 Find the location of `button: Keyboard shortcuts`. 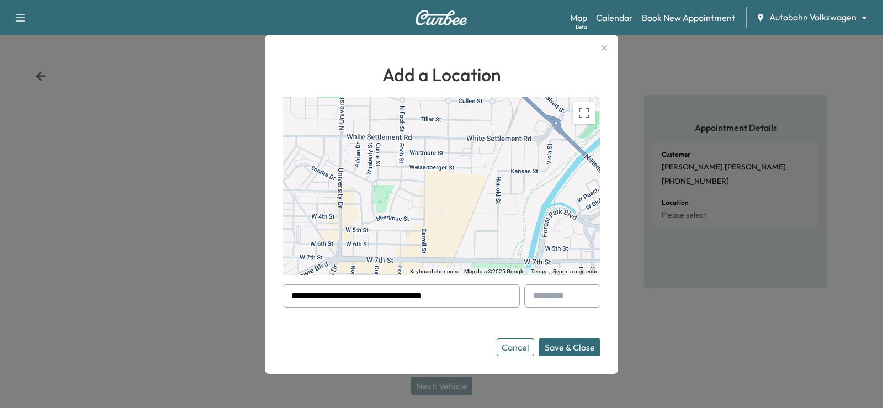

button: Keyboard shortcuts is located at coordinates (434, 272).